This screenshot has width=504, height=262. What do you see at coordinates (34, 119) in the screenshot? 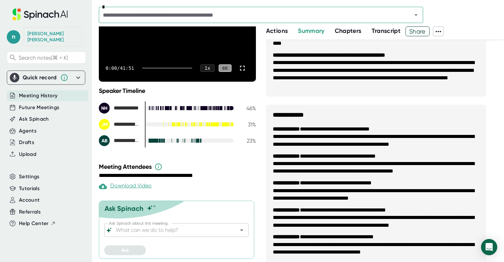
I see `span: Ask Spinach` at bounding box center [34, 119].